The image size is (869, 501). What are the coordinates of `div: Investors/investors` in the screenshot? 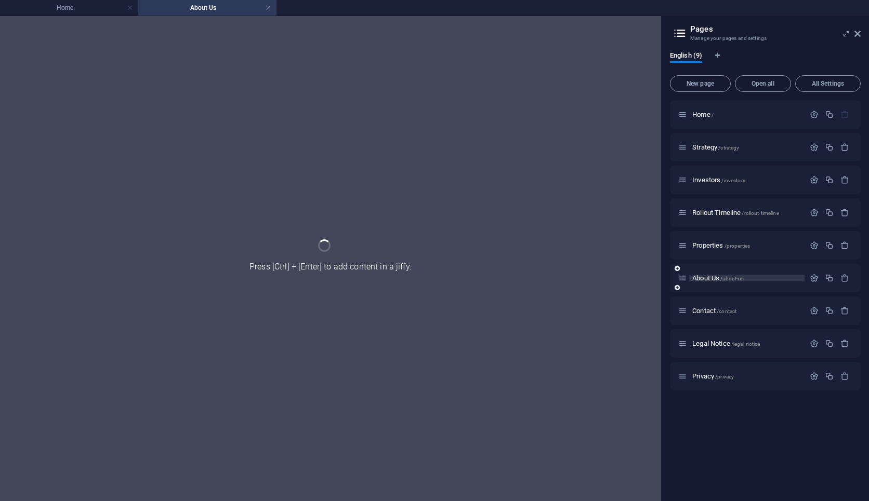 It's located at (747, 180).